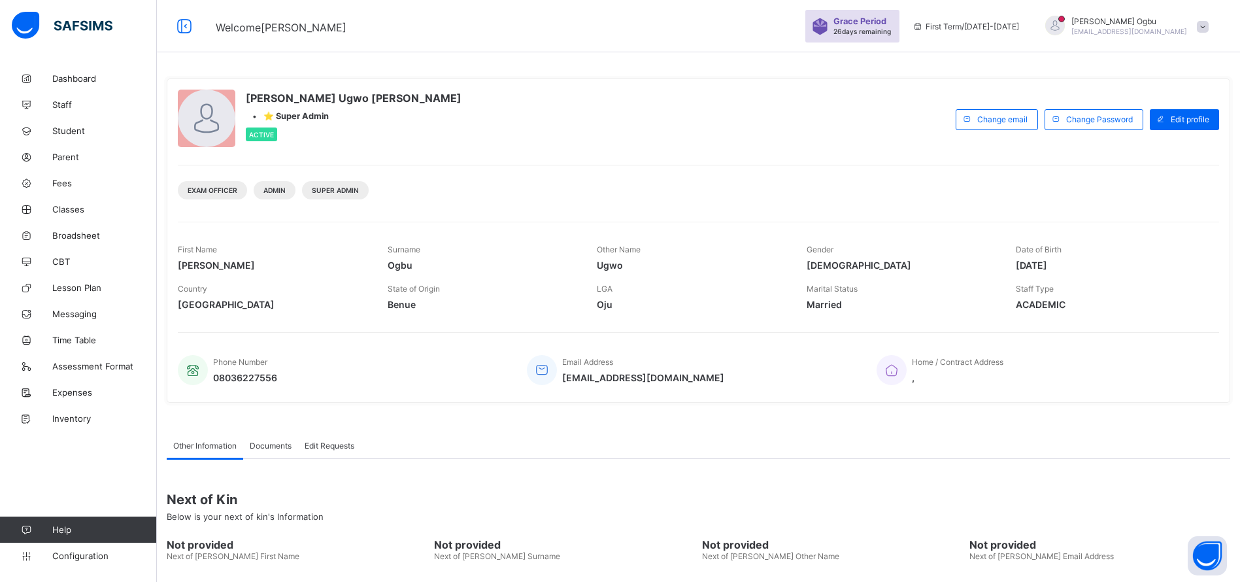 This screenshot has height=582, width=1240. What do you see at coordinates (860, 21) in the screenshot?
I see `span: Grace Period` at bounding box center [860, 21].